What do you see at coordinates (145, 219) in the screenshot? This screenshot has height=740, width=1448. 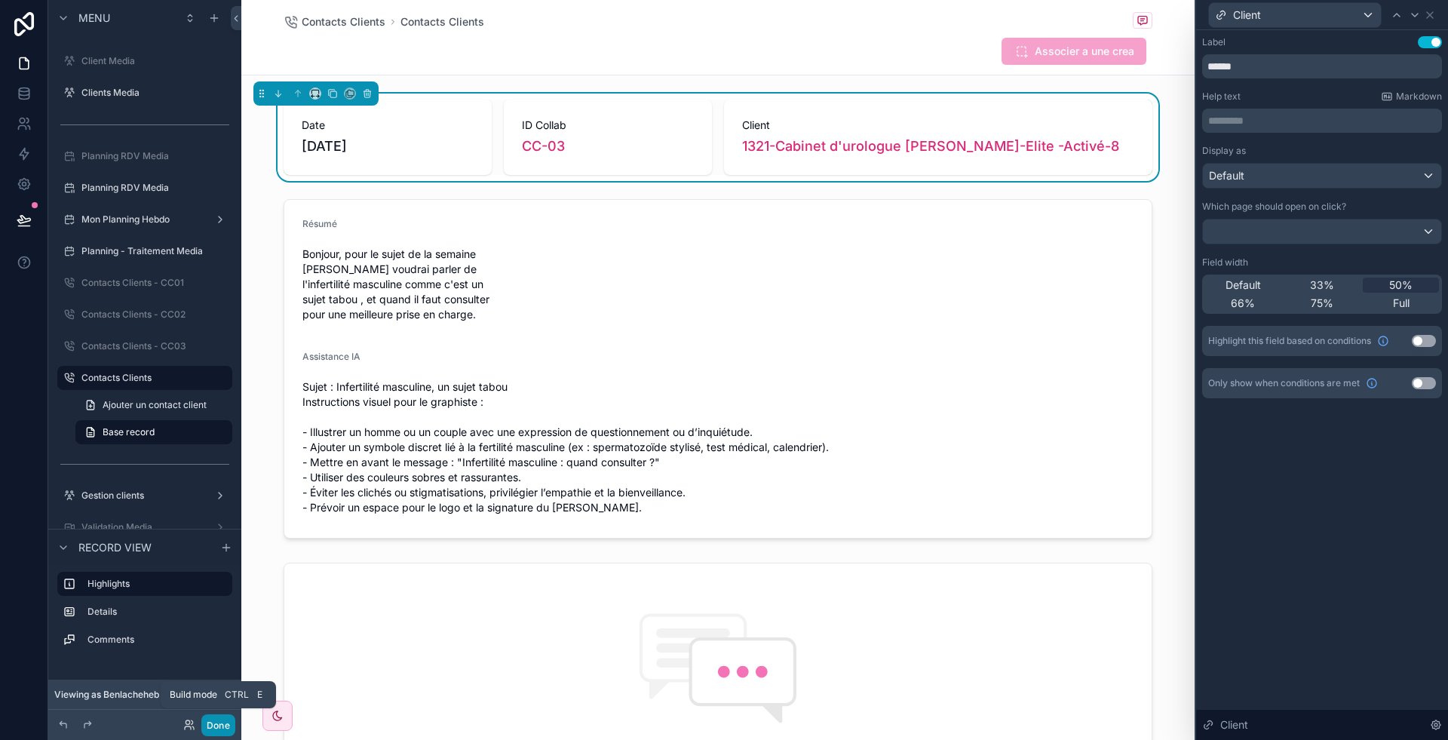 I see `a: Mon Planning Hebdo` at bounding box center [145, 219].